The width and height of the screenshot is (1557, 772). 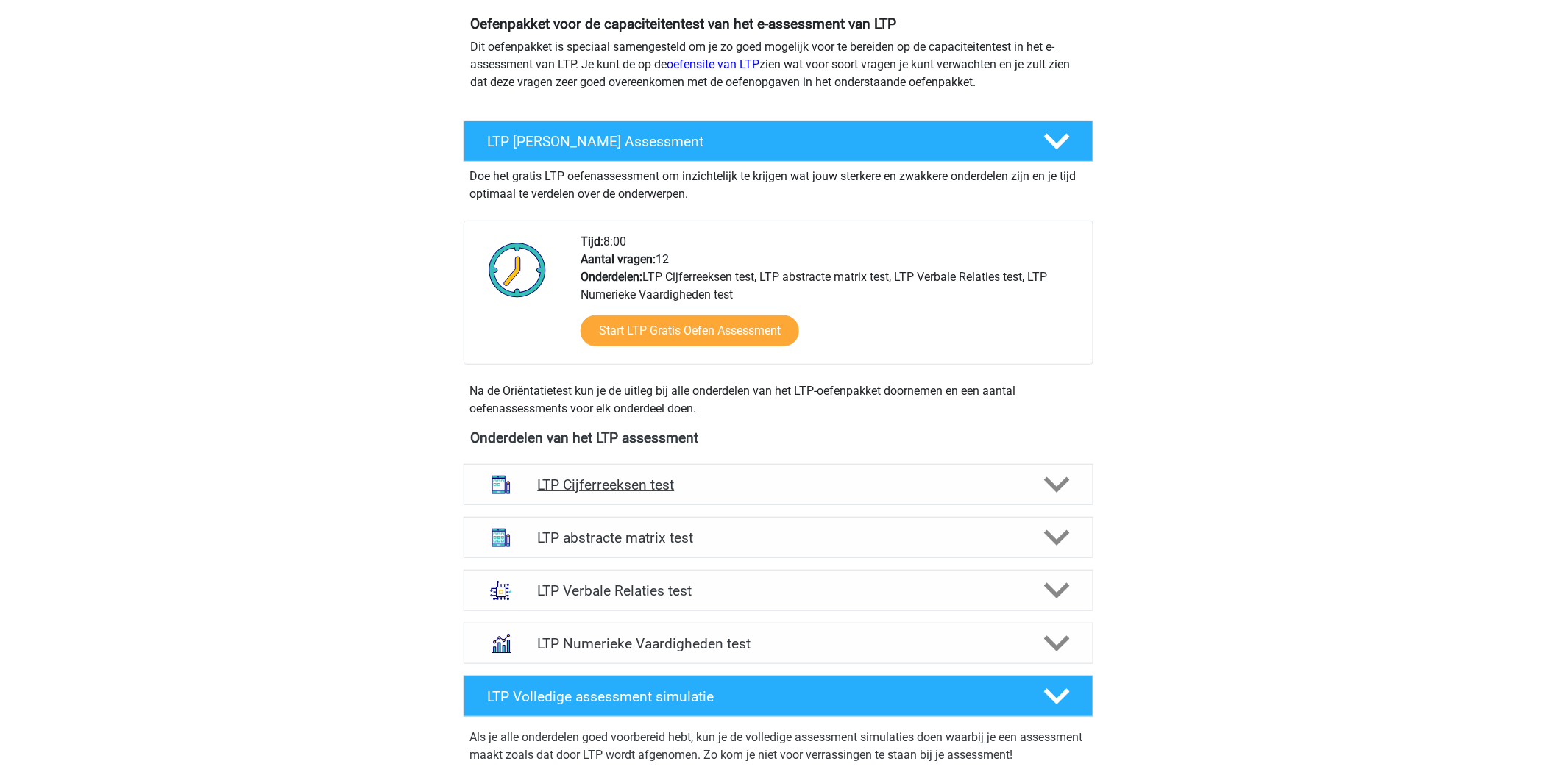 I want to click on h4: LTP Volledige assessment simulatie, so click(x=753, y=697).